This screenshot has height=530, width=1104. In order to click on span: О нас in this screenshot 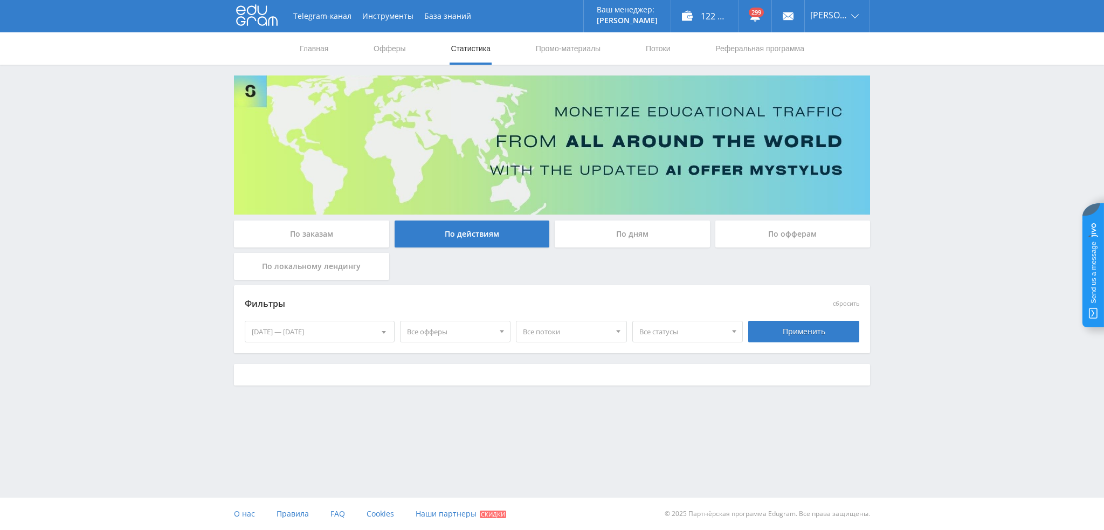, I will do `click(244, 513)`.